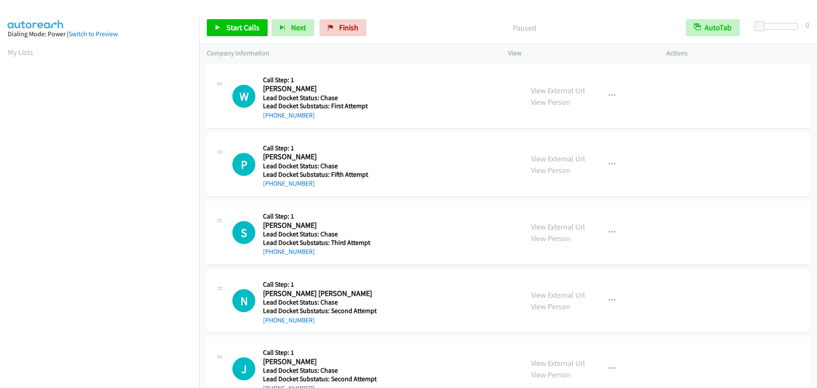 This screenshot has height=388, width=817. Describe the element at coordinates (738, 53) in the screenshot. I see `p: Actions` at that location.